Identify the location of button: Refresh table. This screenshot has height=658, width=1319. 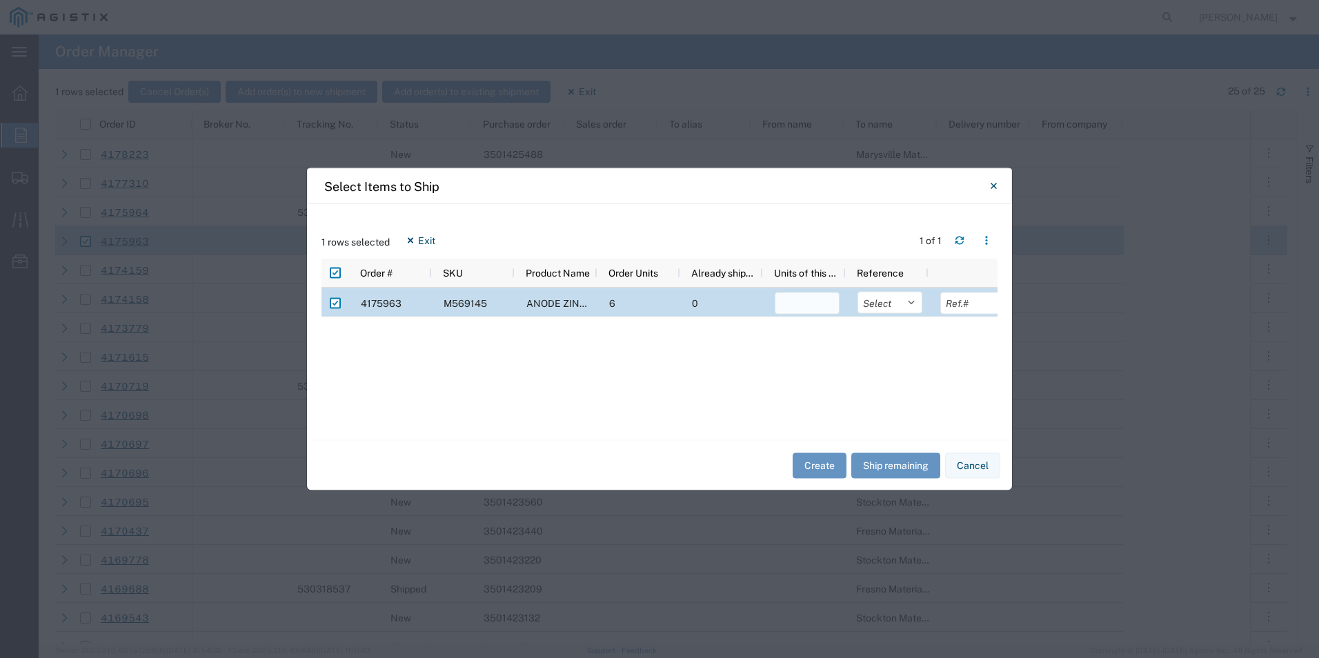
(960, 241).